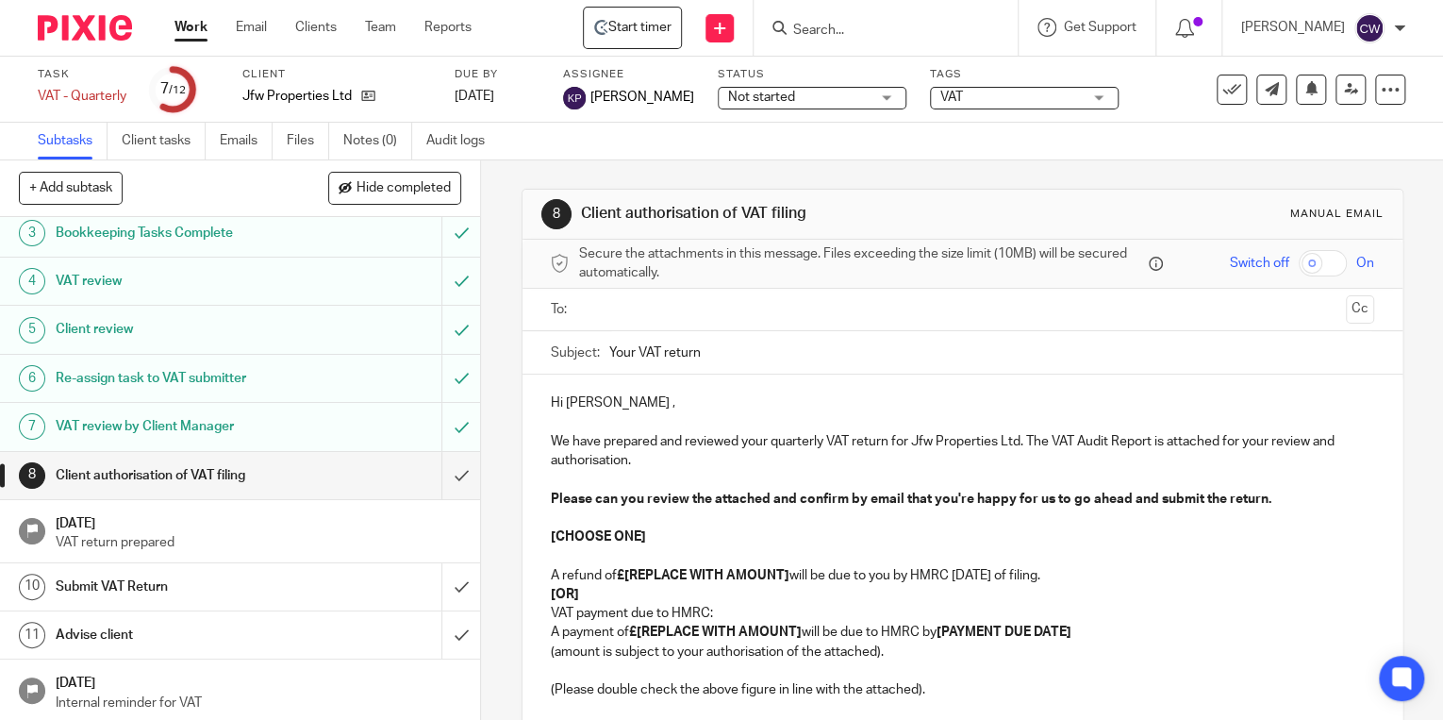  I want to click on p: (amount is subject to your authorisation of the attached)., so click(962, 652).